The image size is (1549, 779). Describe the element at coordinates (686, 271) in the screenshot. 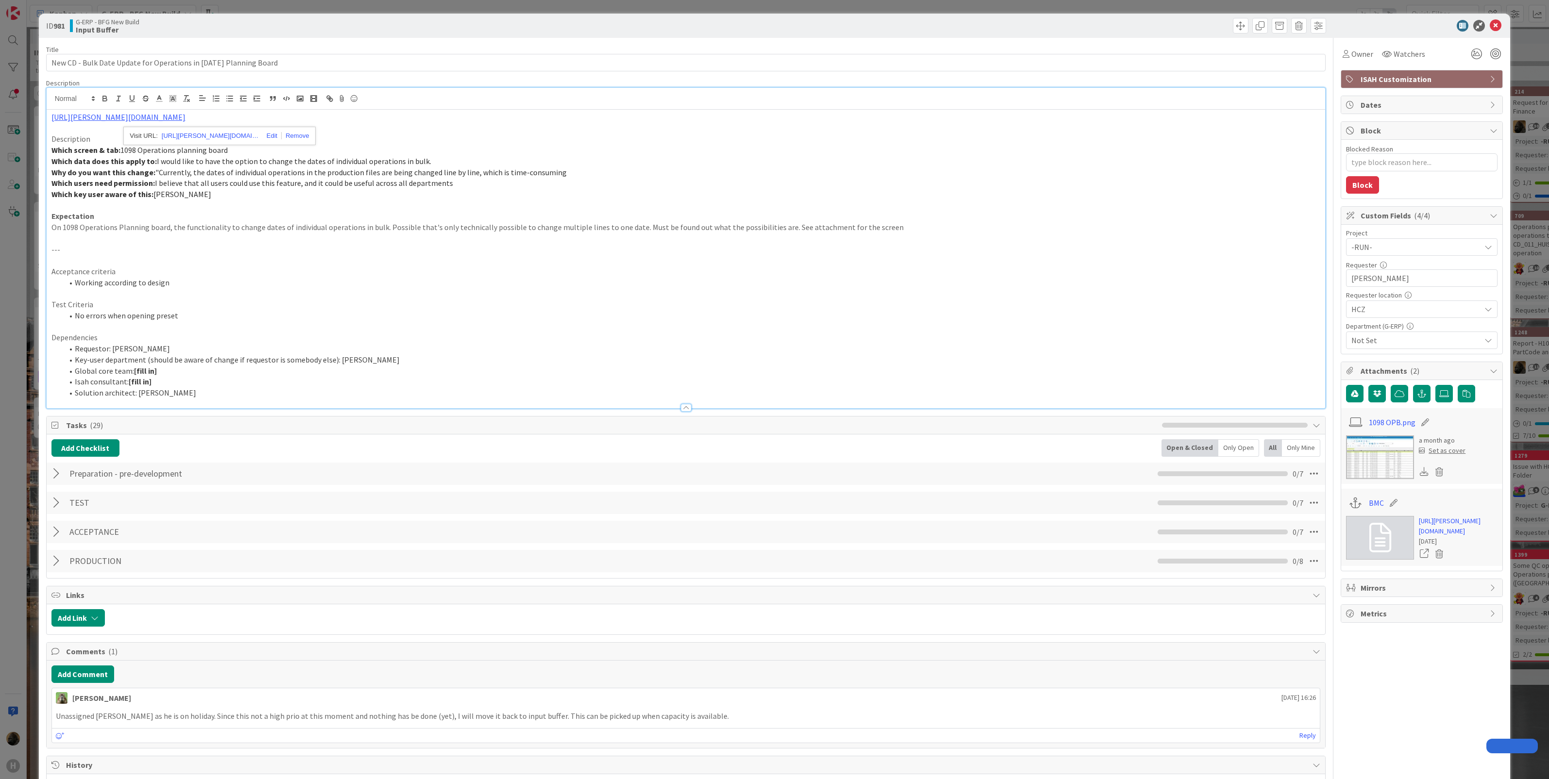

I see `p: Acceptance criteria` at that location.